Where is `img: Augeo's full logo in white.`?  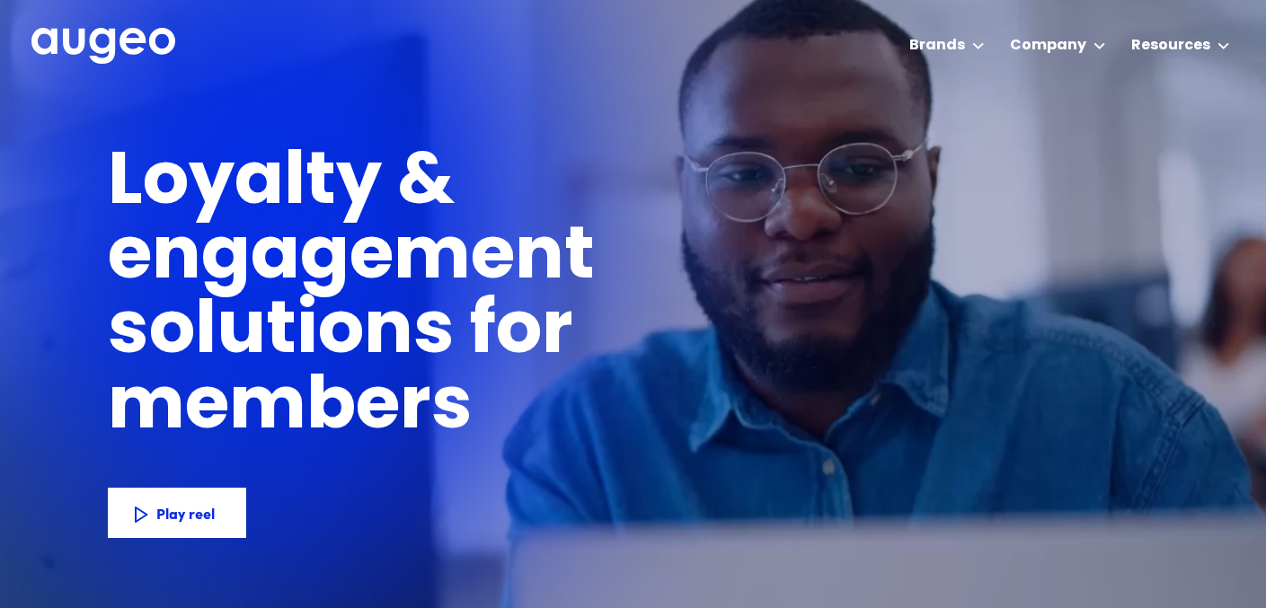 img: Augeo's full logo in white. is located at coordinates (103, 46).